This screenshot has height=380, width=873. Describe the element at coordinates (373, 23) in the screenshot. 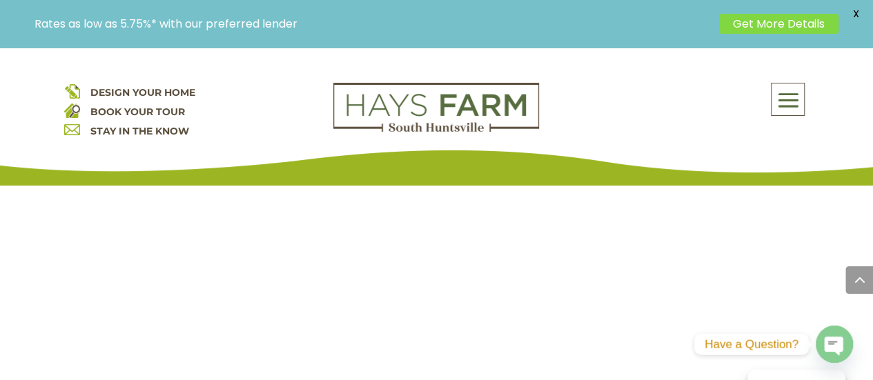

I see `p: Rates as low as 5.75%* with our preferred lender` at that location.